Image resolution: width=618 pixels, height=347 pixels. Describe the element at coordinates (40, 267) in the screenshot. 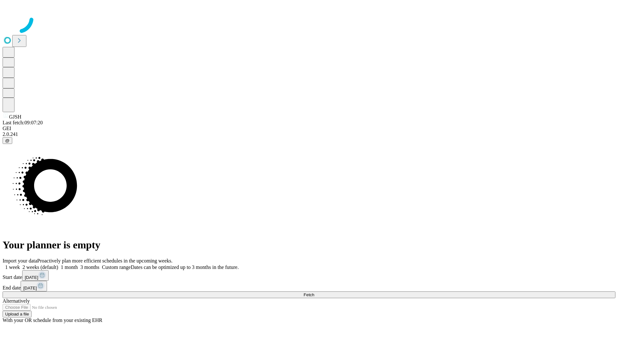

I see `span: 2 weeks (default)` at that location.